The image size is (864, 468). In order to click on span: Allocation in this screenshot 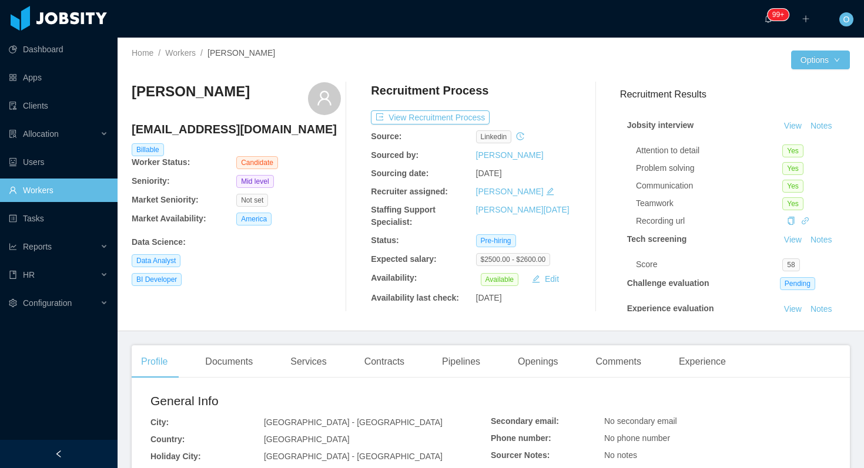, I will do `click(41, 134)`.